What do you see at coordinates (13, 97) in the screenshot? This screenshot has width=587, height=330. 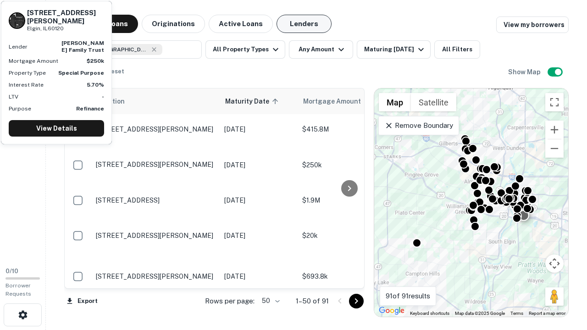 I see `p: LTV` at bounding box center [13, 97].